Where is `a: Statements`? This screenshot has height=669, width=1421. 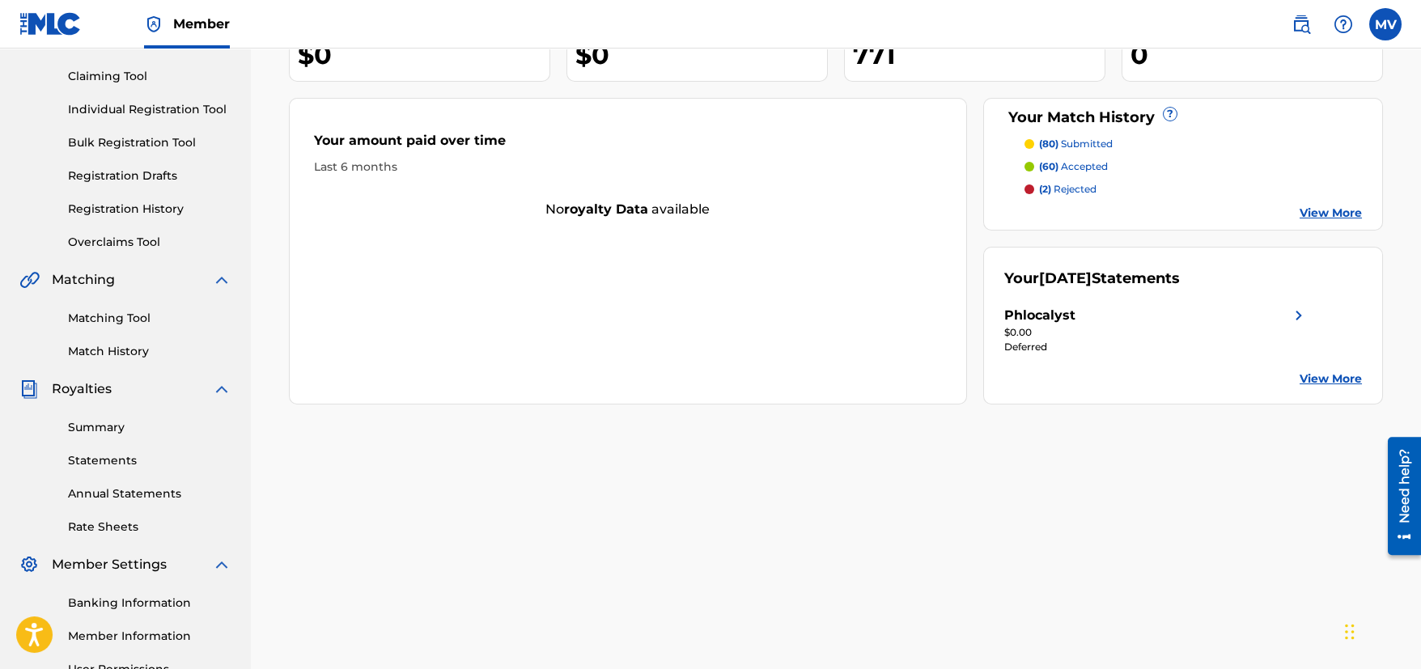 a: Statements is located at coordinates (150, 460).